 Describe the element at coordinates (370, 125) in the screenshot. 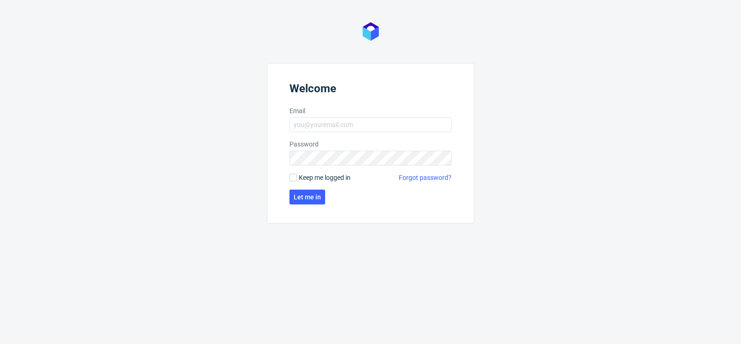

I see `input: you@youremail.com` at that location.